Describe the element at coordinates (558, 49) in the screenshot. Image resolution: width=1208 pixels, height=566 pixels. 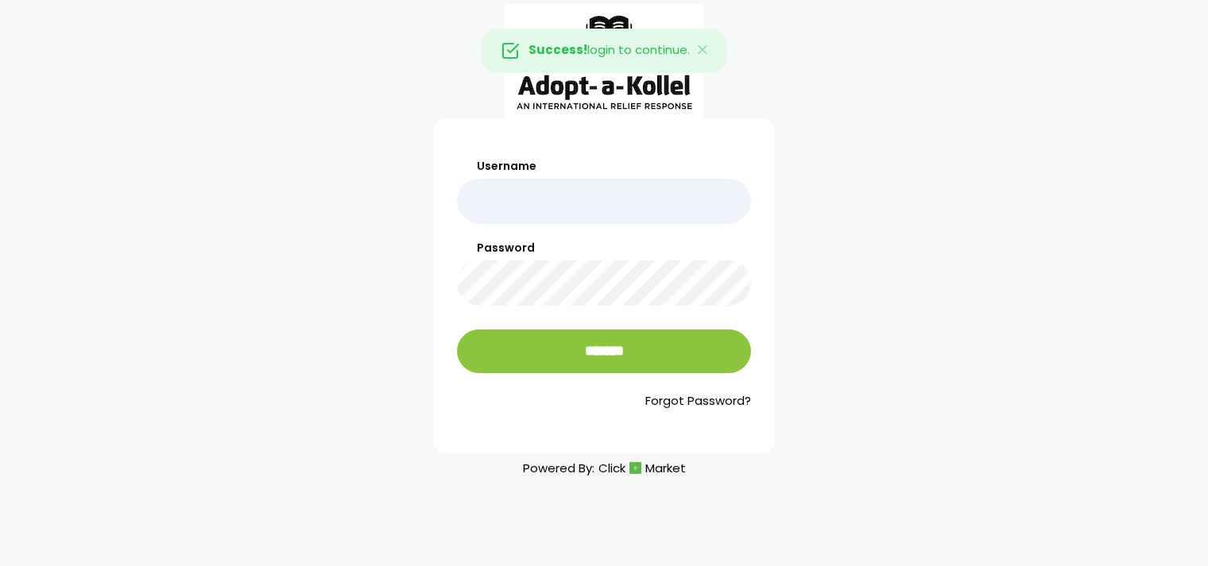
I see `strong: Success!` at that location.